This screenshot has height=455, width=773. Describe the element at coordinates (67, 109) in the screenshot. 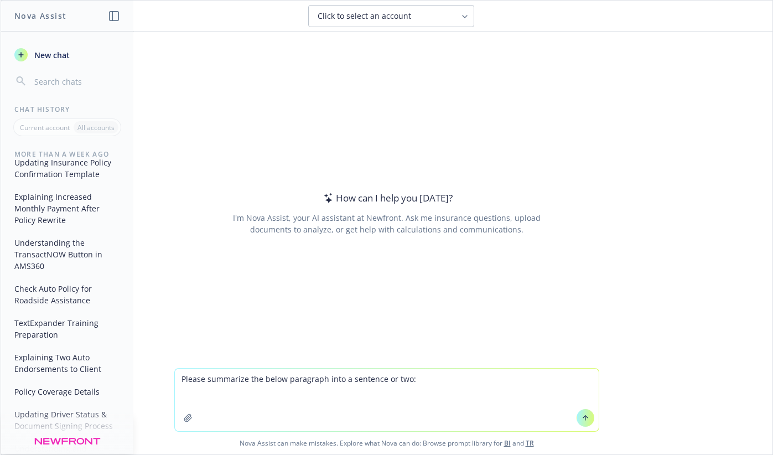

I see `div: Chat History` at that location.